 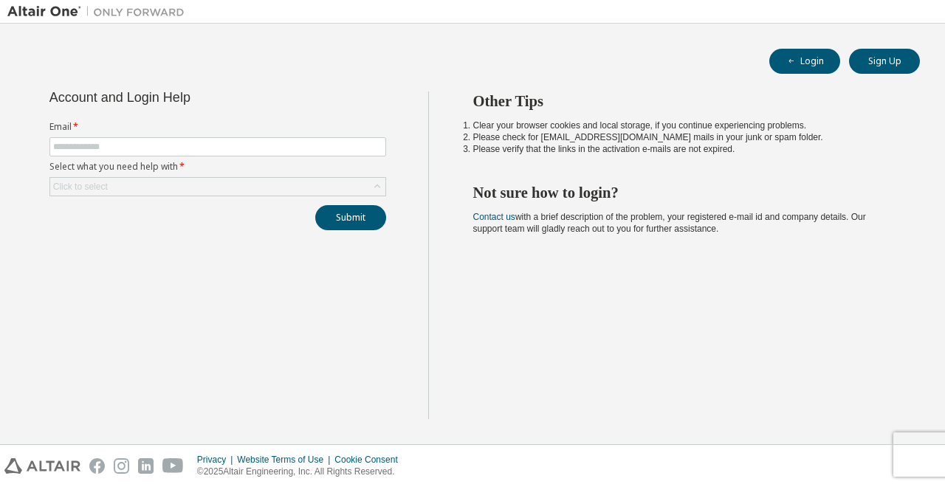 What do you see at coordinates (146, 466) in the screenshot?
I see `img: linkedin.svg` at bounding box center [146, 466].